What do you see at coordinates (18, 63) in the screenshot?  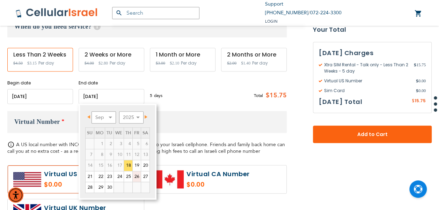 I see `span: $4.50` at bounding box center [18, 63].